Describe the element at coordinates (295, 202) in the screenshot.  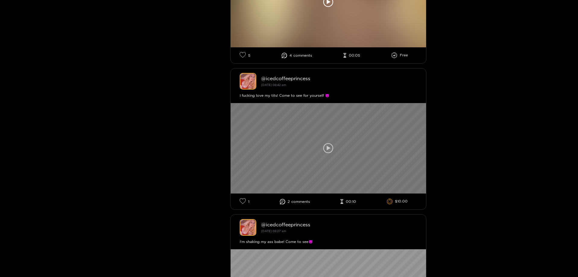
I see `li: 2` at that location.